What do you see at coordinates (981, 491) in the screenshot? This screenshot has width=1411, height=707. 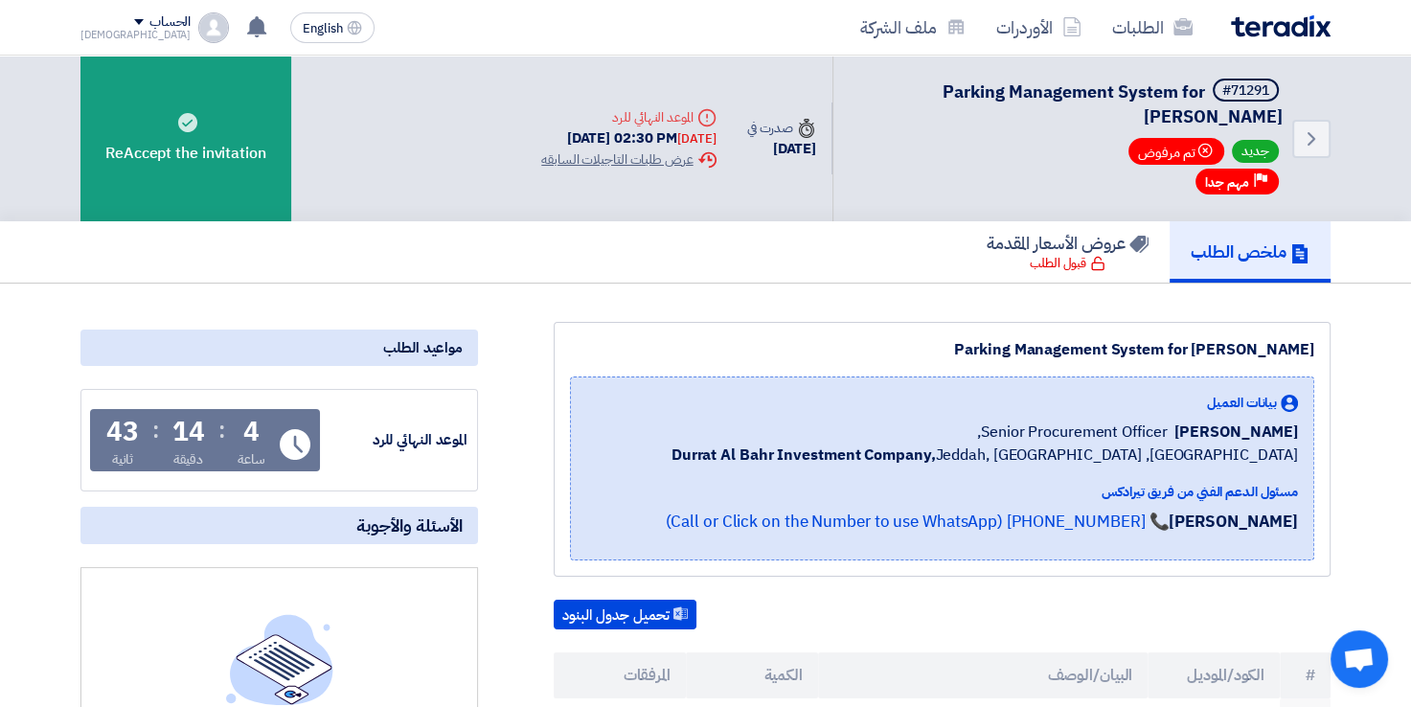 I see `div: مسئول الدعم الفني من فريق تيرادكس` at bounding box center [981, 491].